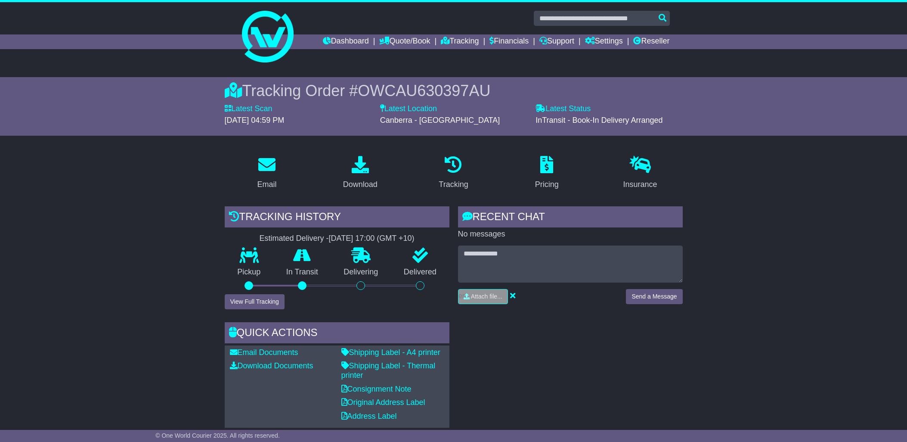 Image resolution: width=907 pixels, height=442 pixels. Describe the element at coordinates (337, 238) in the screenshot. I see `div: Estimated Delivery -` at that location.